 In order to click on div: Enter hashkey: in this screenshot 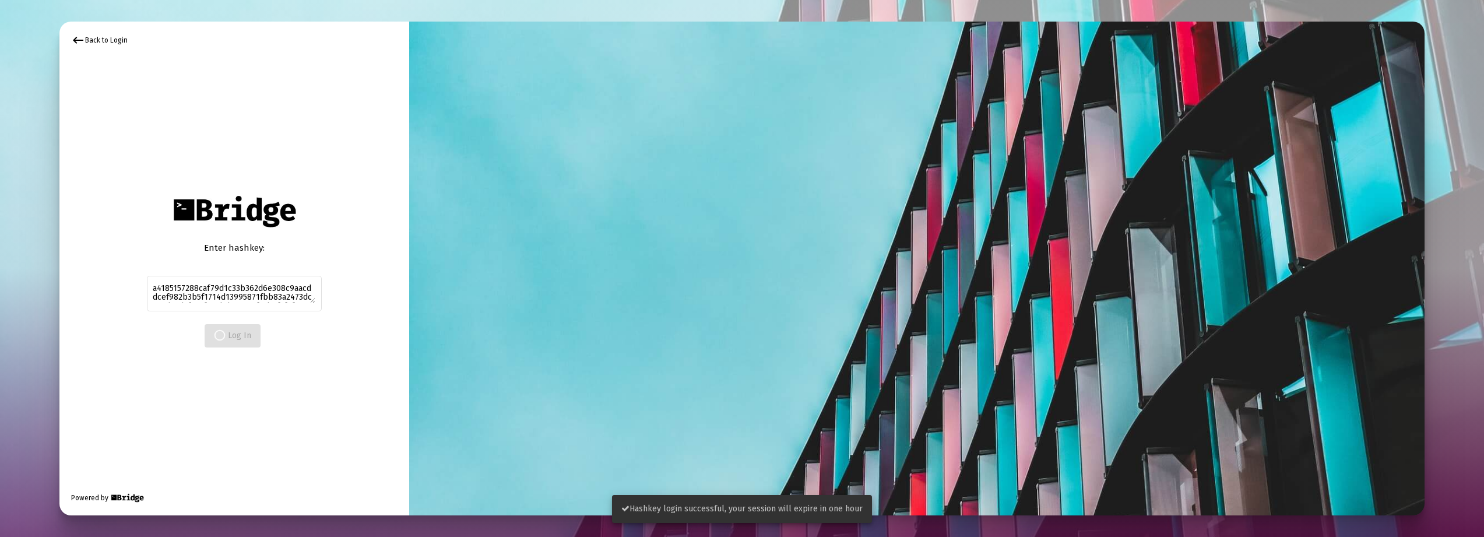, I will do `click(234, 248)`.